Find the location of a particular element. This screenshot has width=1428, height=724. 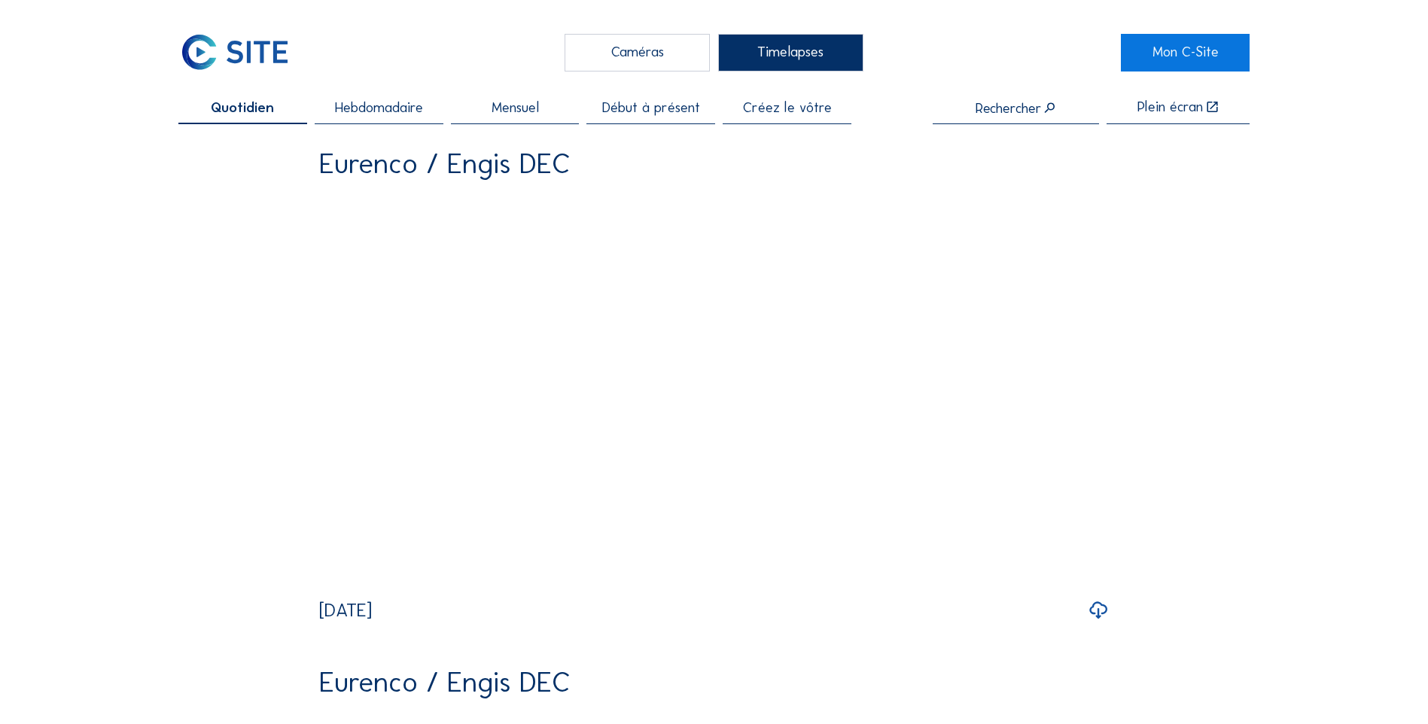

div: Caméras is located at coordinates (637, 53).